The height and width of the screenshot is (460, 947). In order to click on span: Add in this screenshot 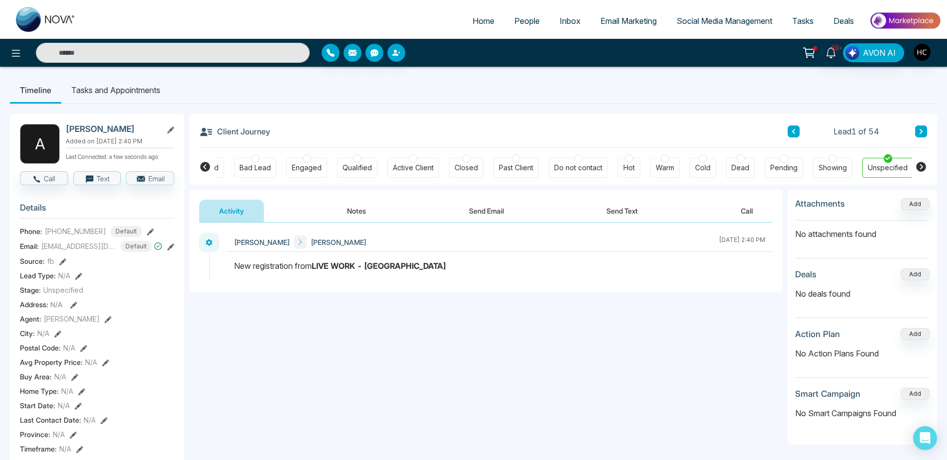, I will do `click(915, 203)`.